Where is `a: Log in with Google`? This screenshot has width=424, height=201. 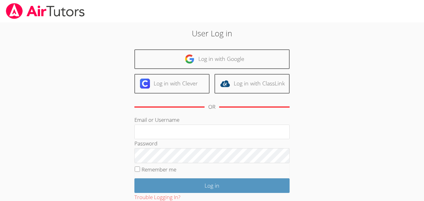 a: Log in with Google is located at coordinates (212, 59).